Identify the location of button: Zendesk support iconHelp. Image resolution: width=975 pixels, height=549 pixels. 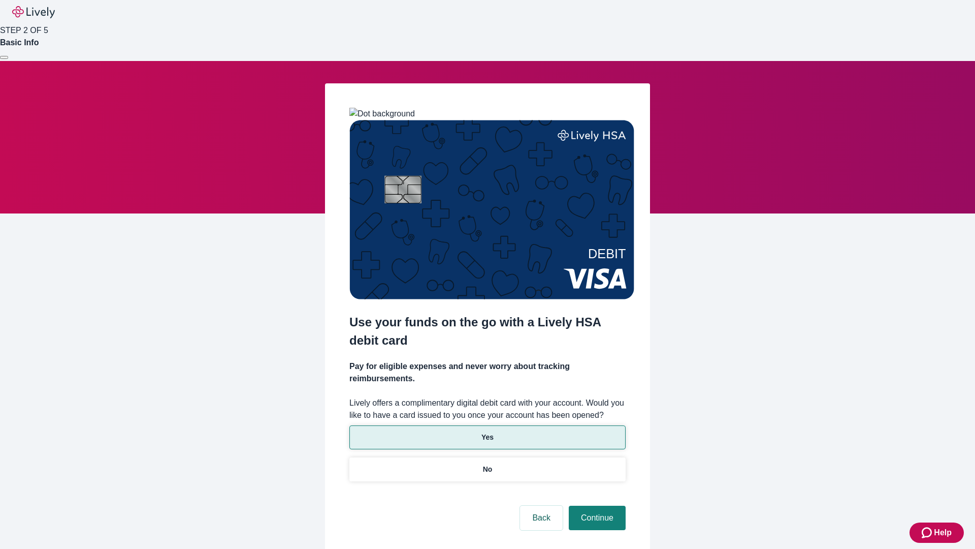
(937, 532).